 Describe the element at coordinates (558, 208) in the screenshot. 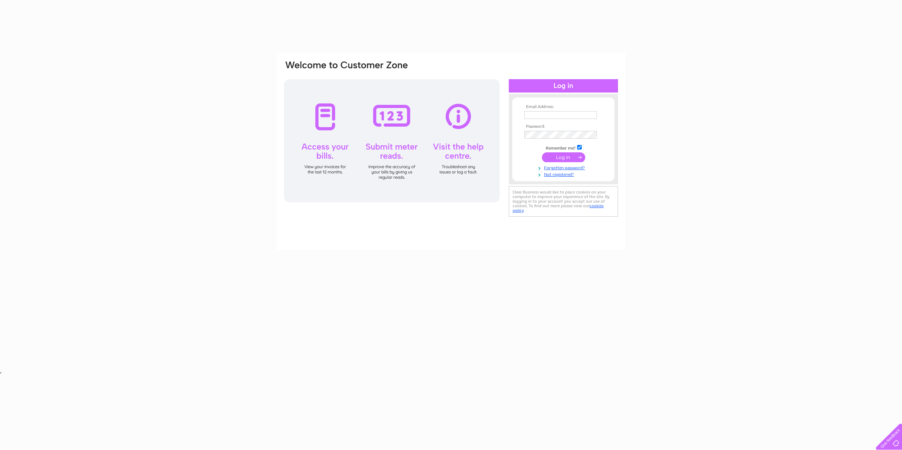

I see `a: cookies policy` at that location.